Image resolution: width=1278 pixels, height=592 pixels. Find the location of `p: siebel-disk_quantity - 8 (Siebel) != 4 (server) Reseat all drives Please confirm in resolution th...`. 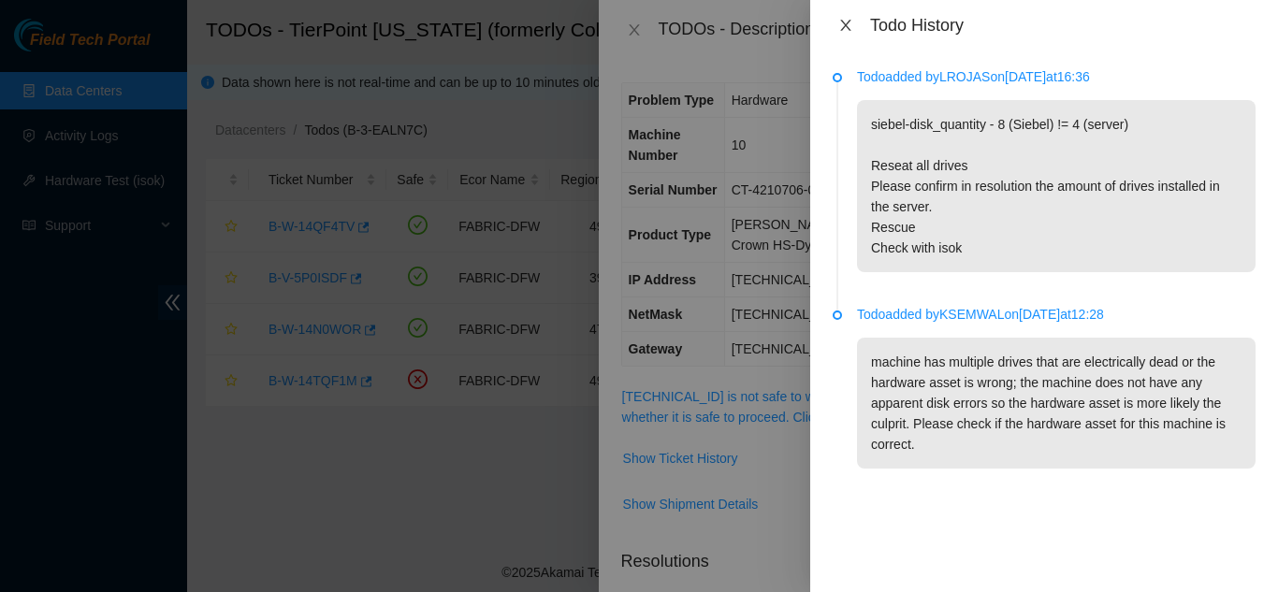

p: siebel-disk_quantity - 8 (Siebel) != 4 (server) Reseat all drives Please confirm in resolution th... is located at coordinates (1056, 186).